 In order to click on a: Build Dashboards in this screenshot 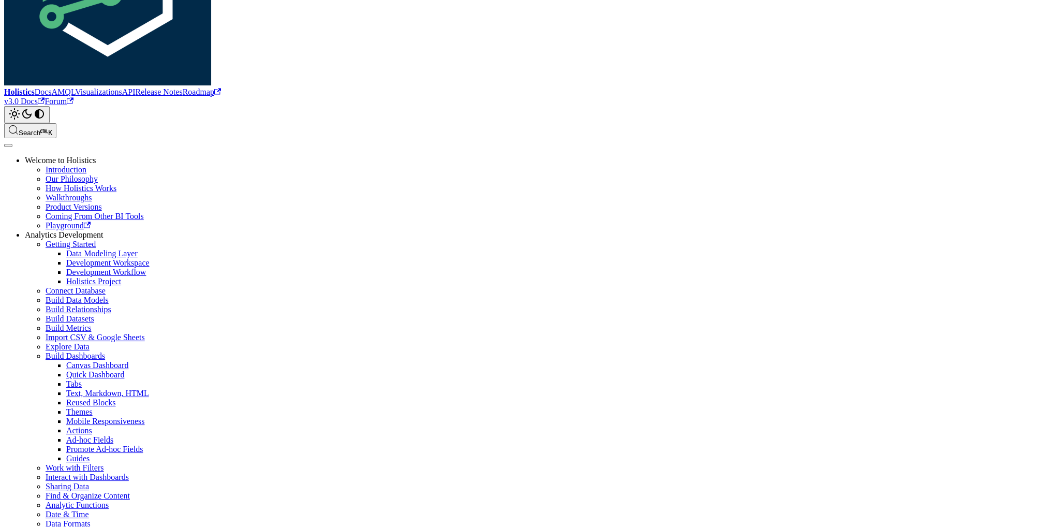, I will do `click(75, 356)`.